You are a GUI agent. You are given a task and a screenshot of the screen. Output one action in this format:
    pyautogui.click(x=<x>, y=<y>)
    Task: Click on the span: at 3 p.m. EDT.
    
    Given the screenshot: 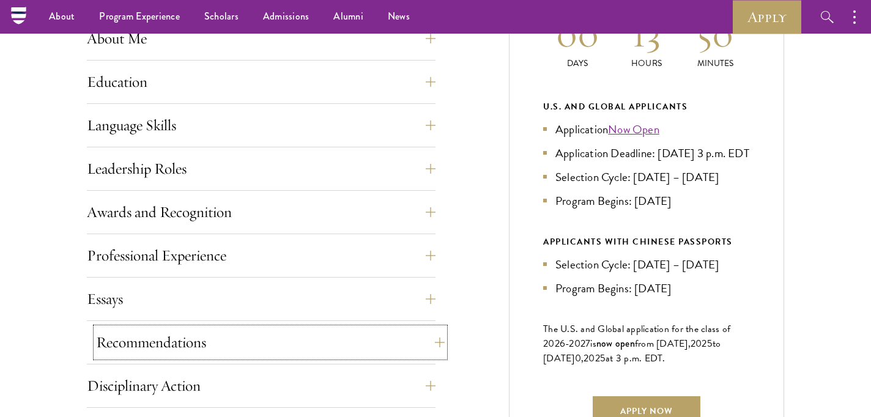 What is the action you would take?
    pyautogui.click(x=636, y=359)
    